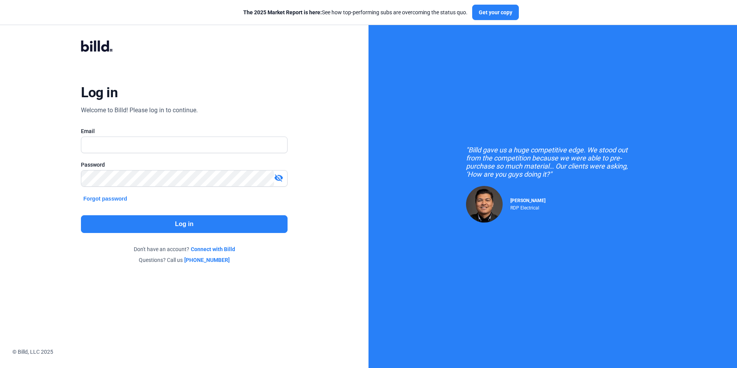  Describe the element at coordinates (184, 260) in the screenshot. I see `div: Questions? Call us` at that location.